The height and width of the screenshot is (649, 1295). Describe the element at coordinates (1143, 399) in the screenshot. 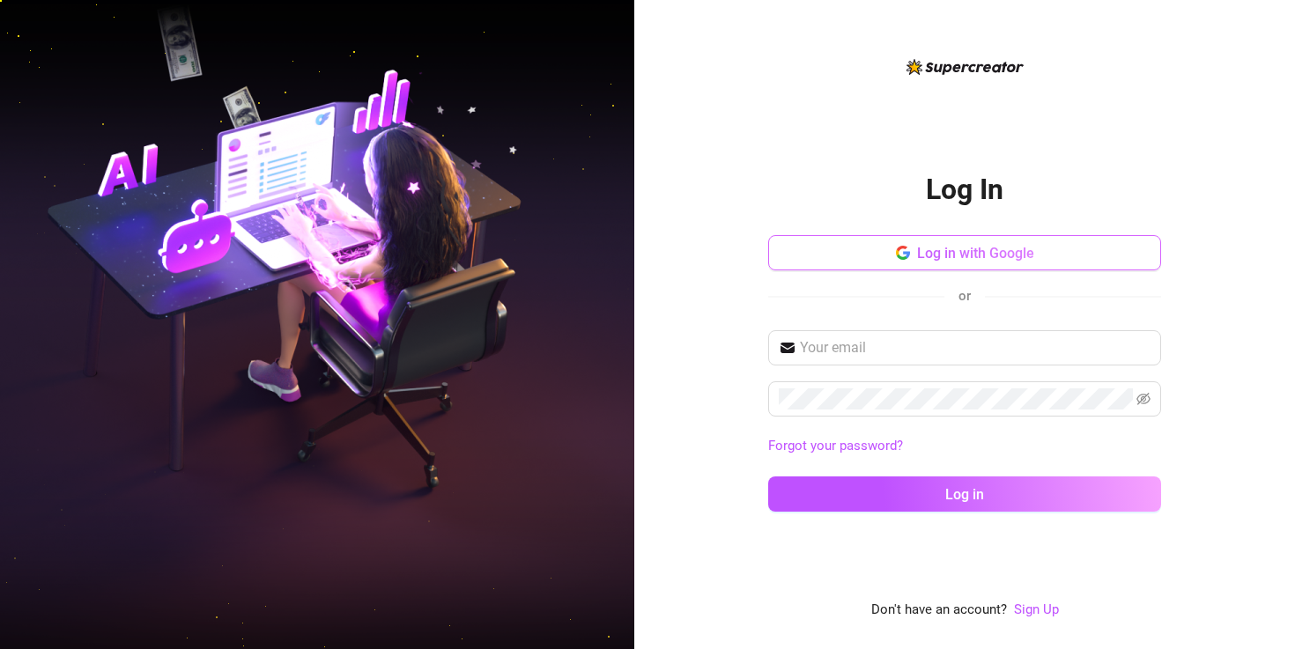

I see `span: eye-invisible` at that location.